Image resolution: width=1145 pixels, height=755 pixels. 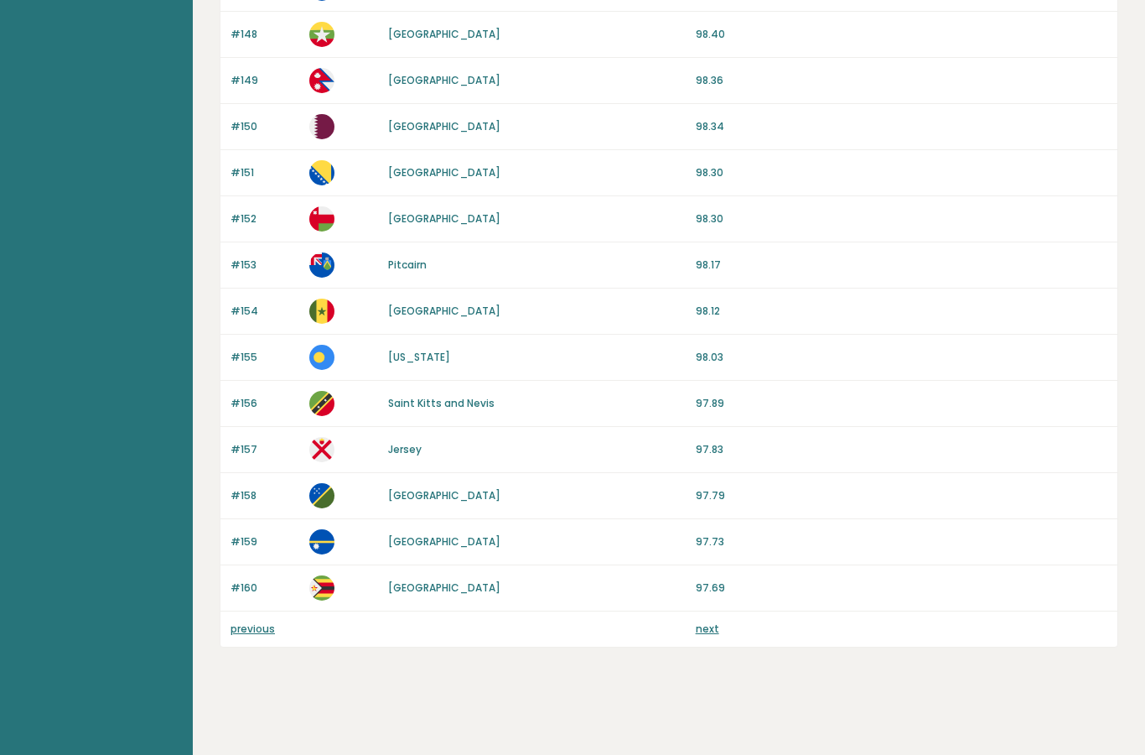 I want to click on img: nr.svg, so click(x=322, y=542).